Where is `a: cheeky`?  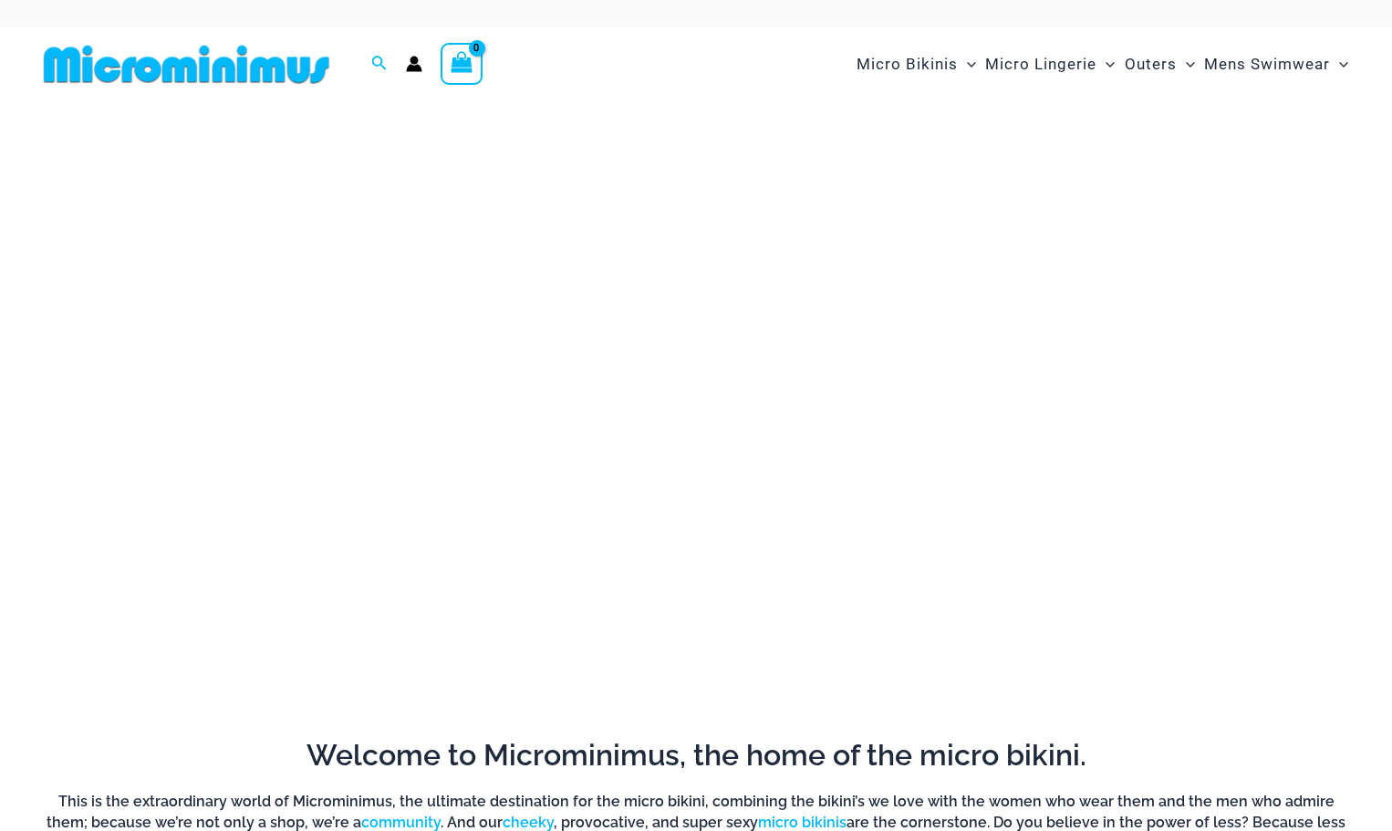 a: cheeky is located at coordinates (528, 822).